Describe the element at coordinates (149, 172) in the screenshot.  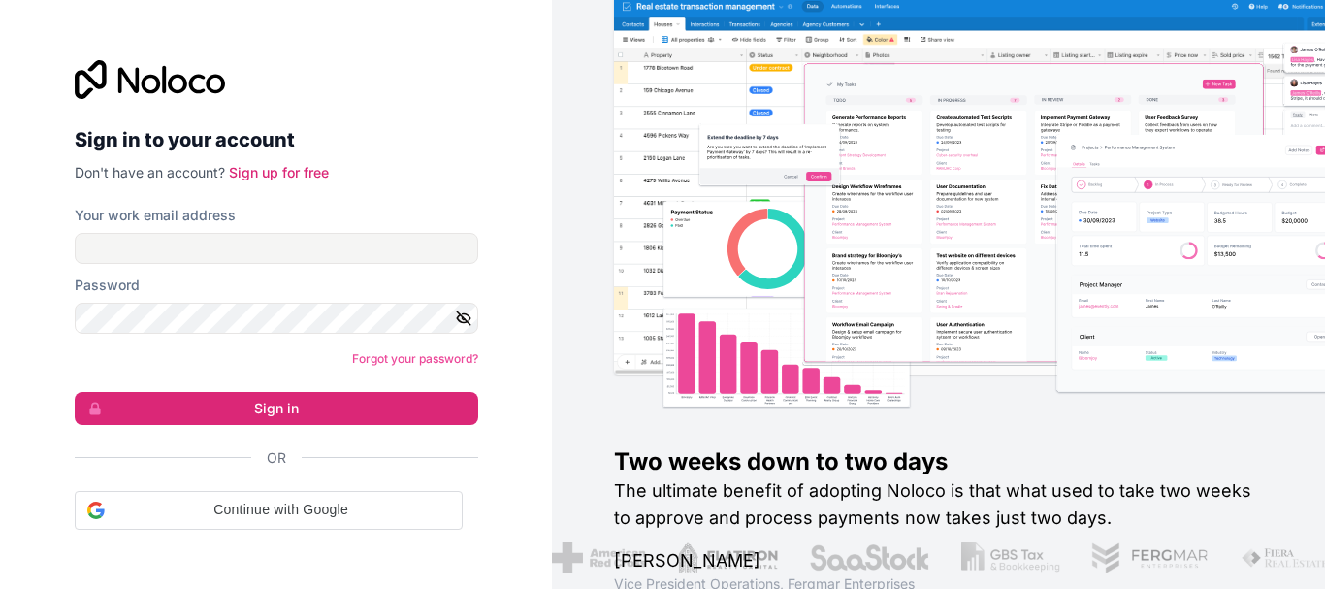
I see `span: Don't have an account?` at that location.